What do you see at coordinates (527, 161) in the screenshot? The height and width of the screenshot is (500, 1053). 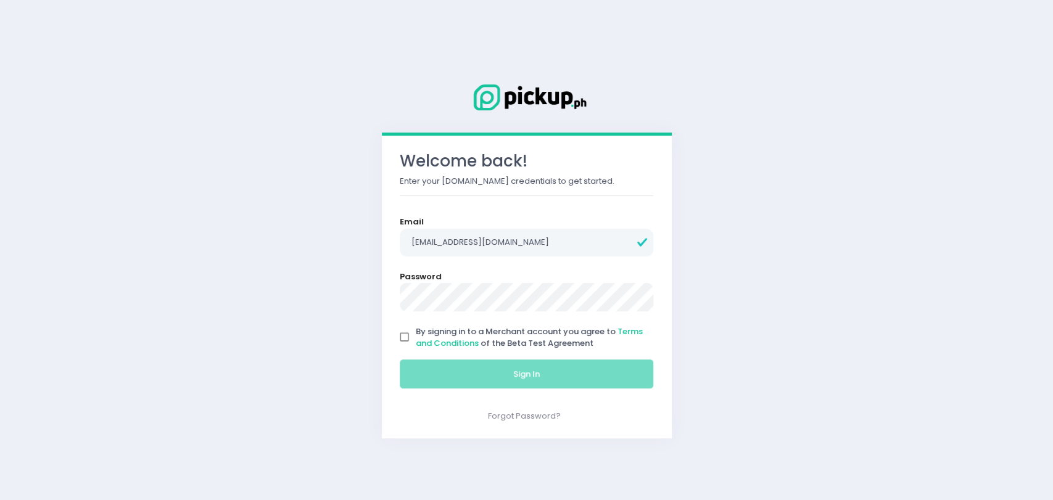 I see `h3: Welcome back!` at bounding box center [527, 161].